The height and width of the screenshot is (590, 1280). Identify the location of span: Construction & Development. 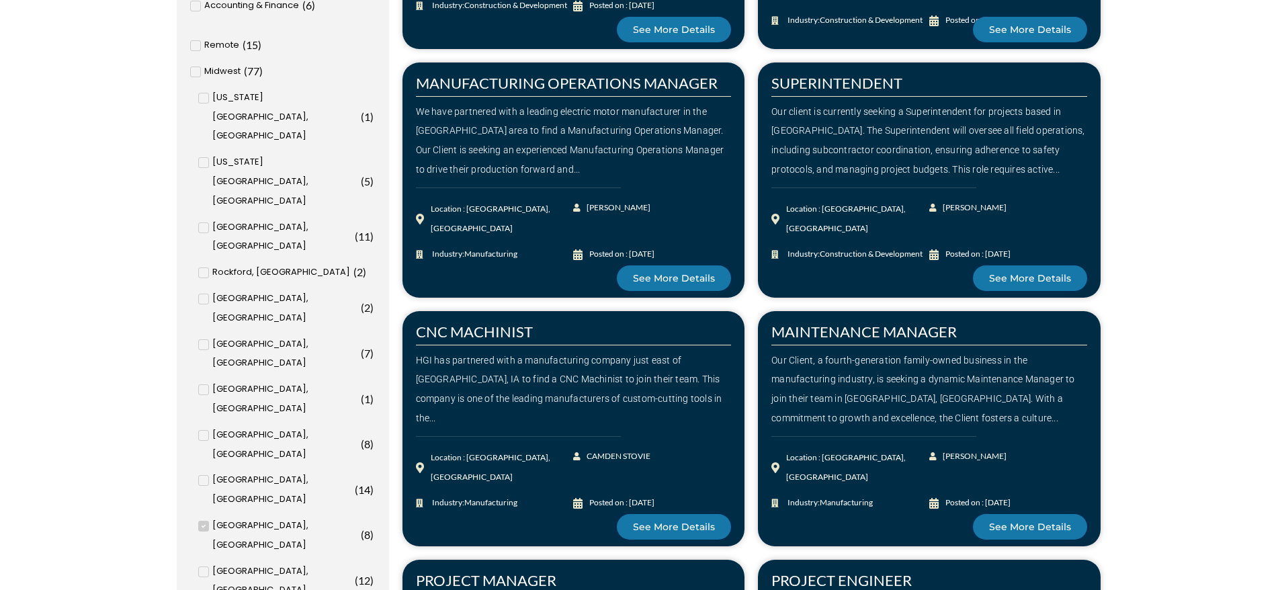
(871, 253).